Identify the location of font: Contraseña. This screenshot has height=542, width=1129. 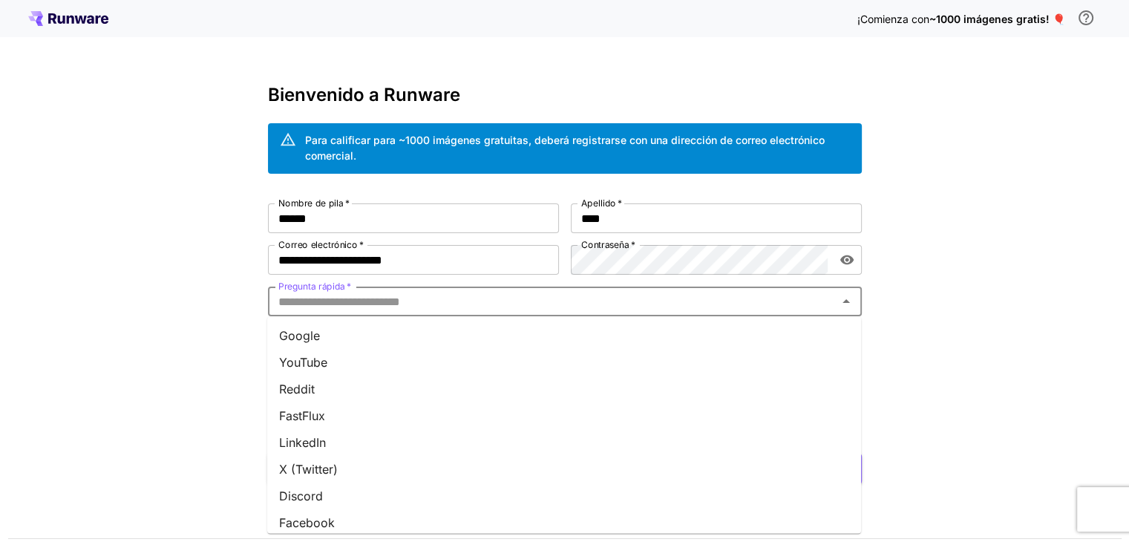
(605, 244).